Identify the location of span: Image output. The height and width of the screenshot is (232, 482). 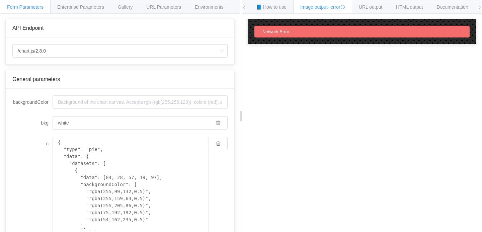
(322, 7).